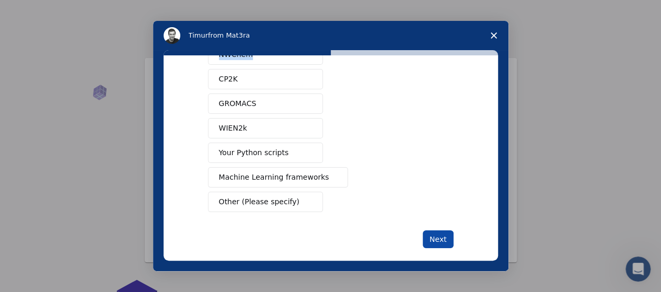 The width and height of the screenshot is (661, 292). Describe the element at coordinates (265, 202) in the screenshot. I see `button: Other (Please specify)` at that location.